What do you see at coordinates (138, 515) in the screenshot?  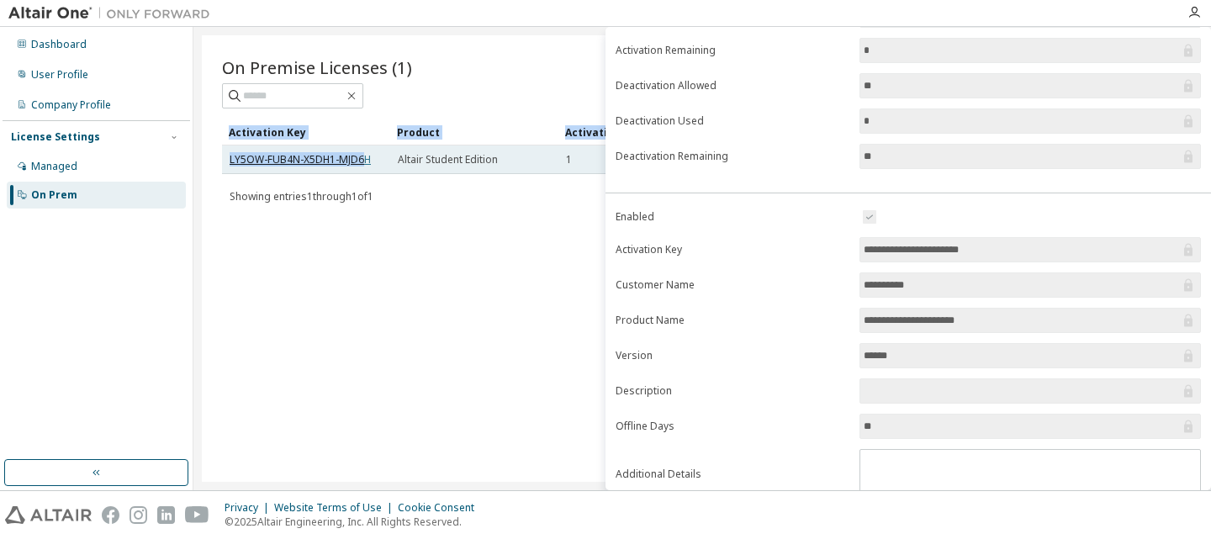 I see `img: instagram.svg` at bounding box center [138, 515].